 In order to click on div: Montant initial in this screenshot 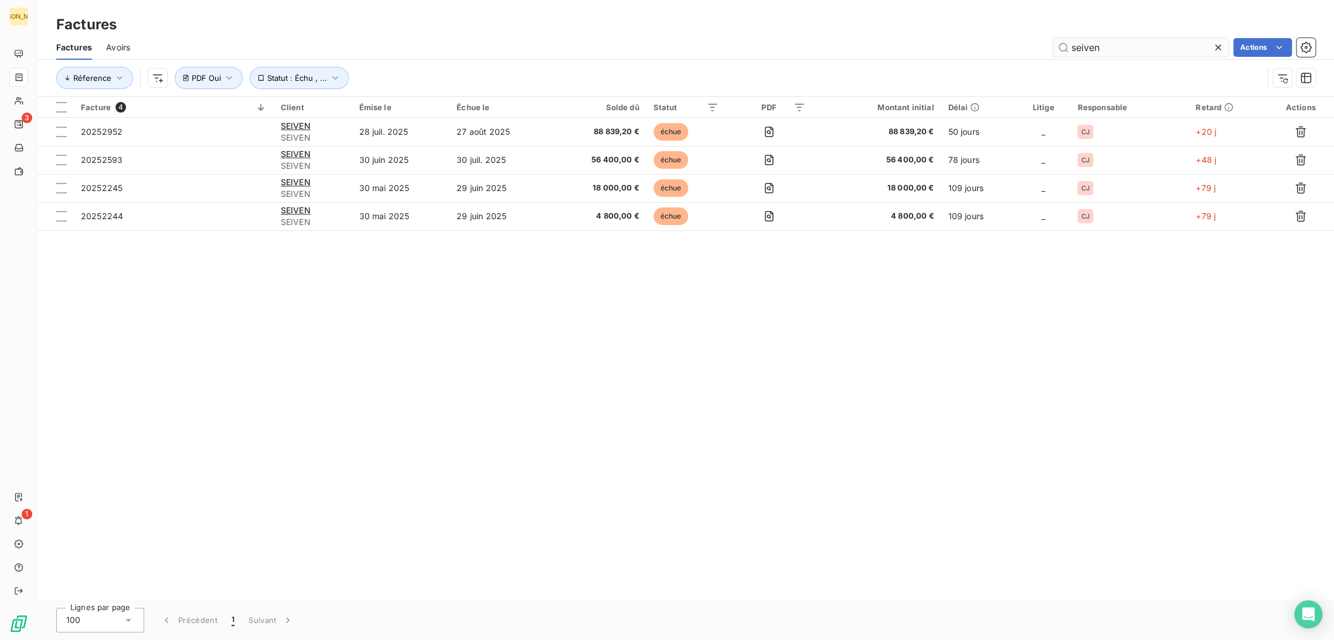, I will do `click(876, 107)`.